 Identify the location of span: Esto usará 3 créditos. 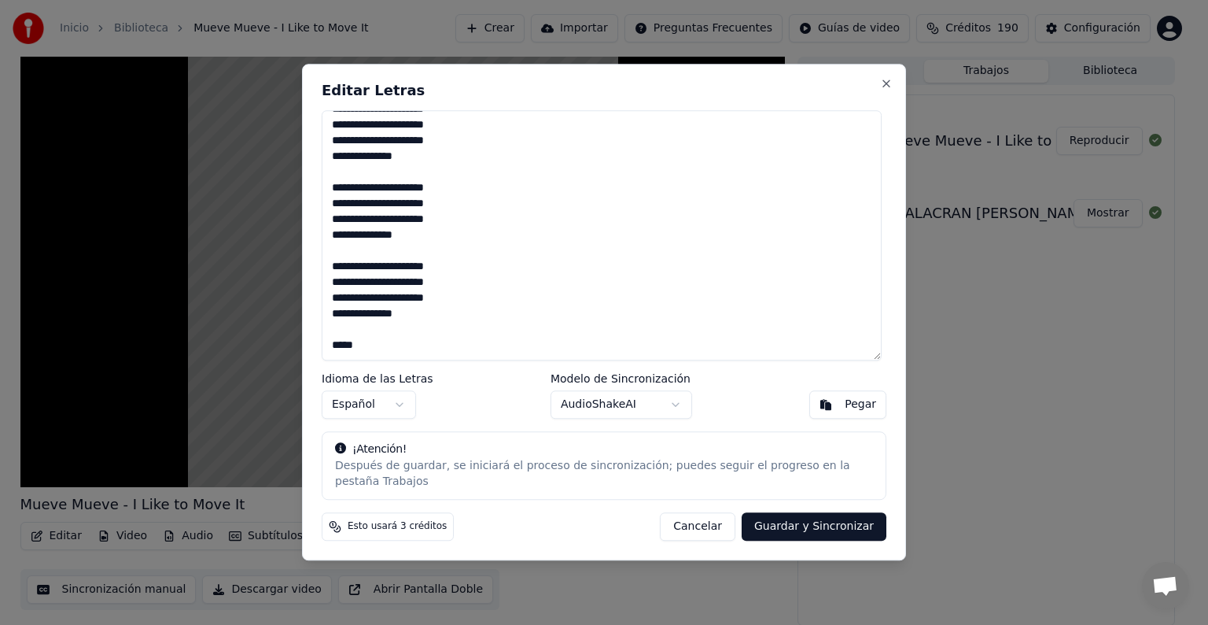
(397, 527).